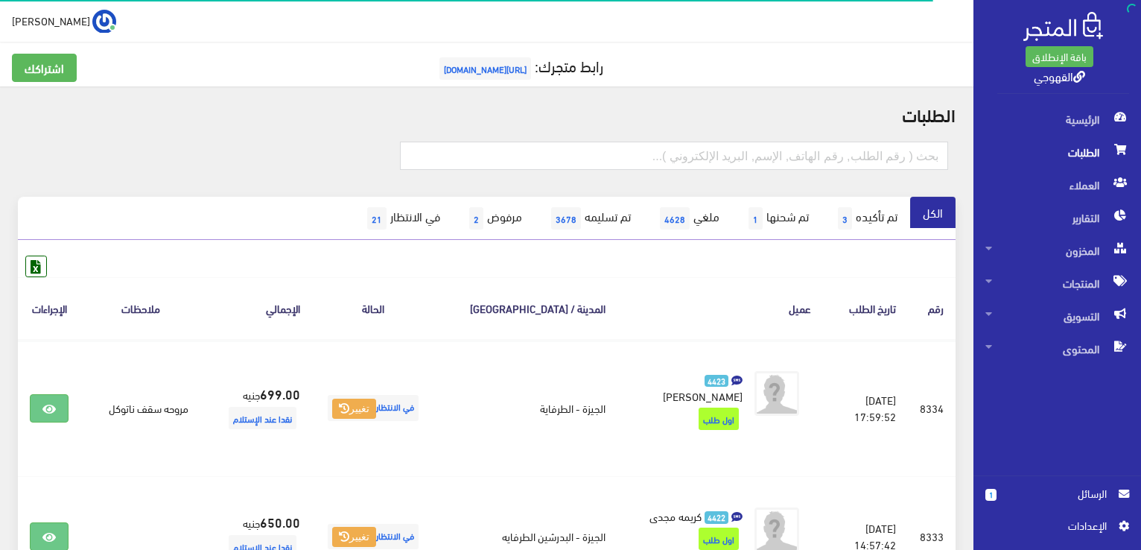 This screenshot has height=550, width=1141. I want to click on span: المخزون, so click(1057, 250).